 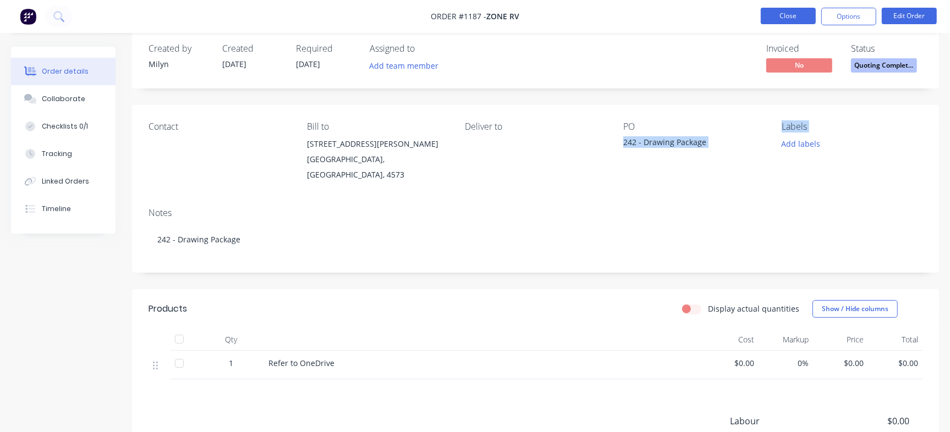 I want to click on div: Milyn, so click(x=179, y=64).